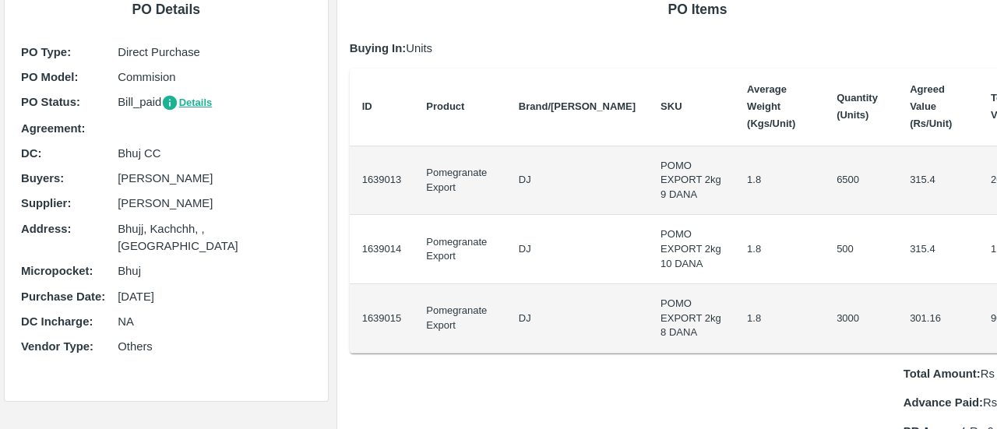 The image size is (997, 429). What do you see at coordinates (42, 178) in the screenshot?
I see `b: Buyers :` at bounding box center [42, 178].